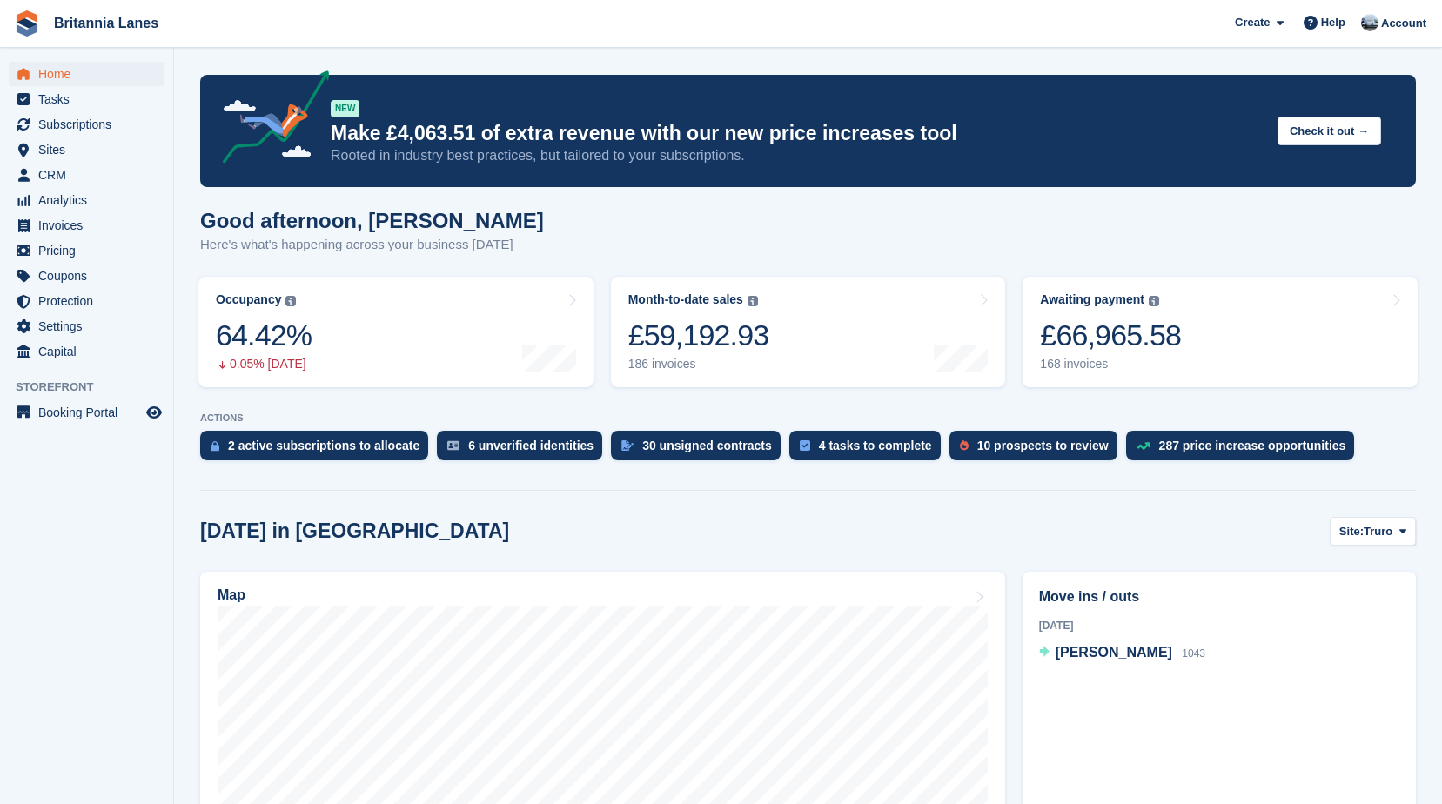 The image size is (1442, 804). I want to click on span: Home, so click(91, 74).